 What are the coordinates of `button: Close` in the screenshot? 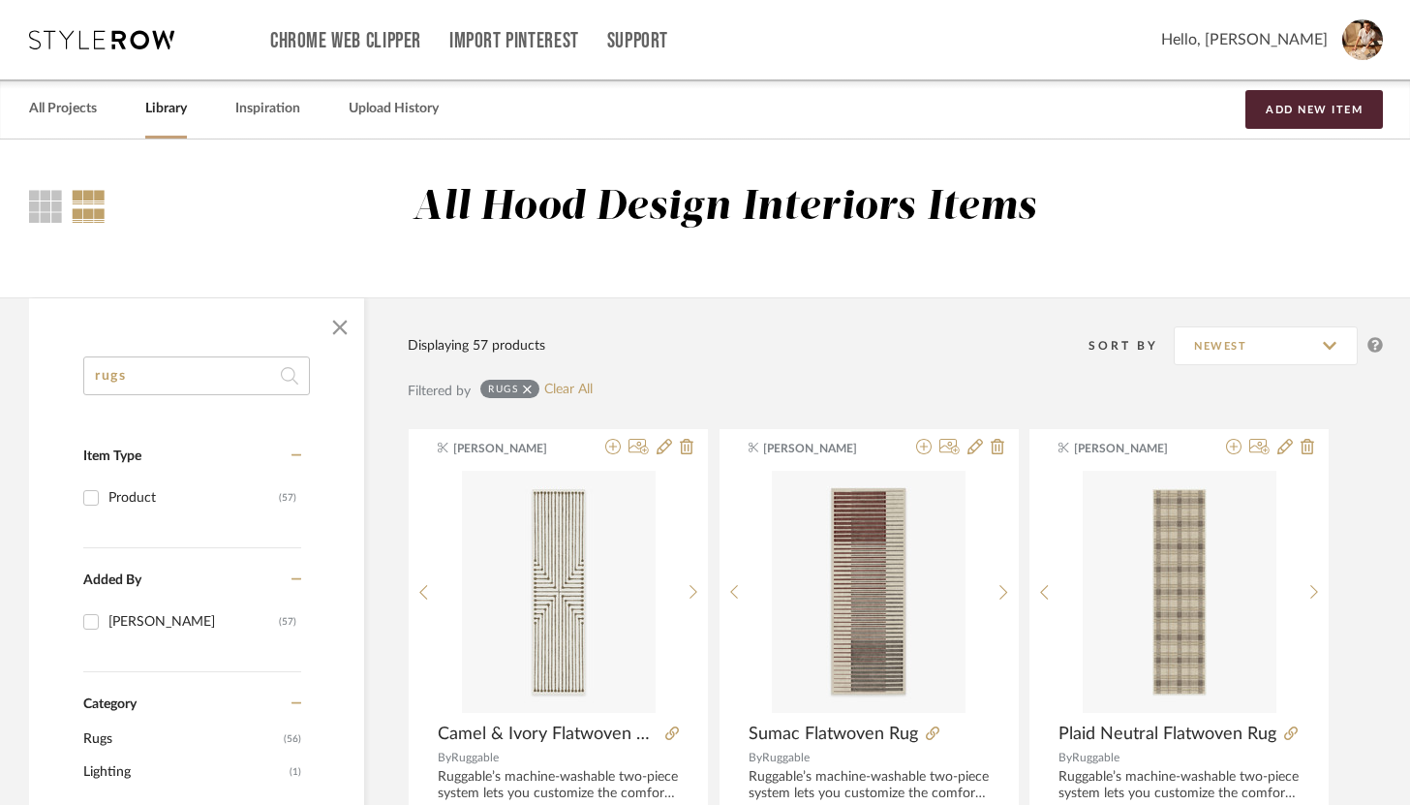 It's located at (340, 327).